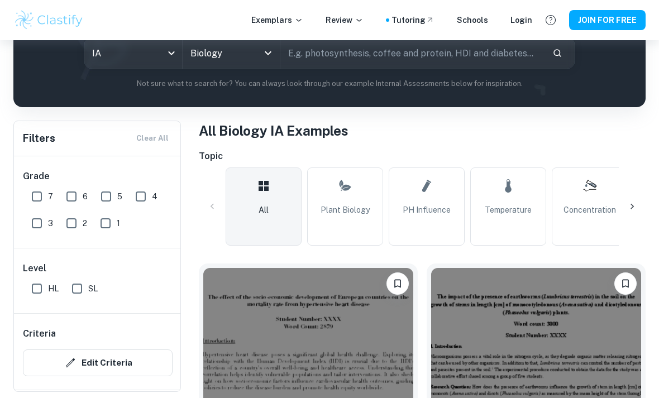 The height and width of the screenshot is (398, 659). I want to click on button: Help and Feedback, so click(551, 20).